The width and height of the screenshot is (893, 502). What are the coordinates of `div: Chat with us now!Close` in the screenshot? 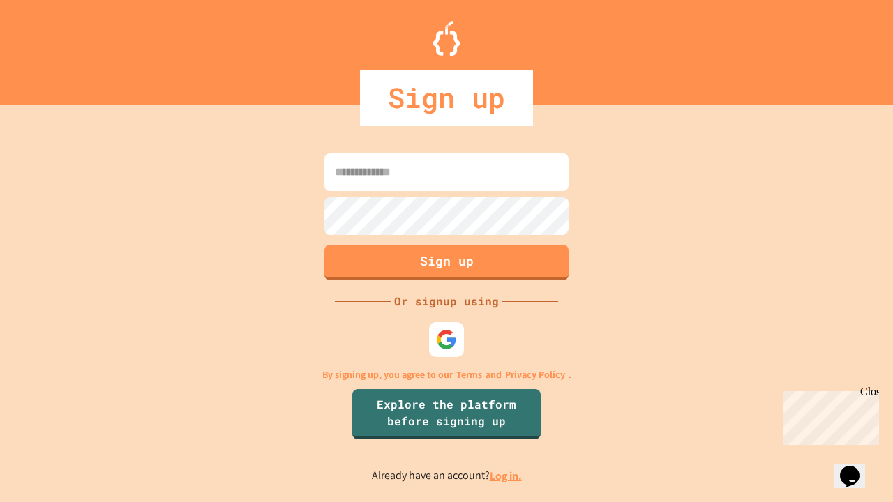 It's located at (51, 47).